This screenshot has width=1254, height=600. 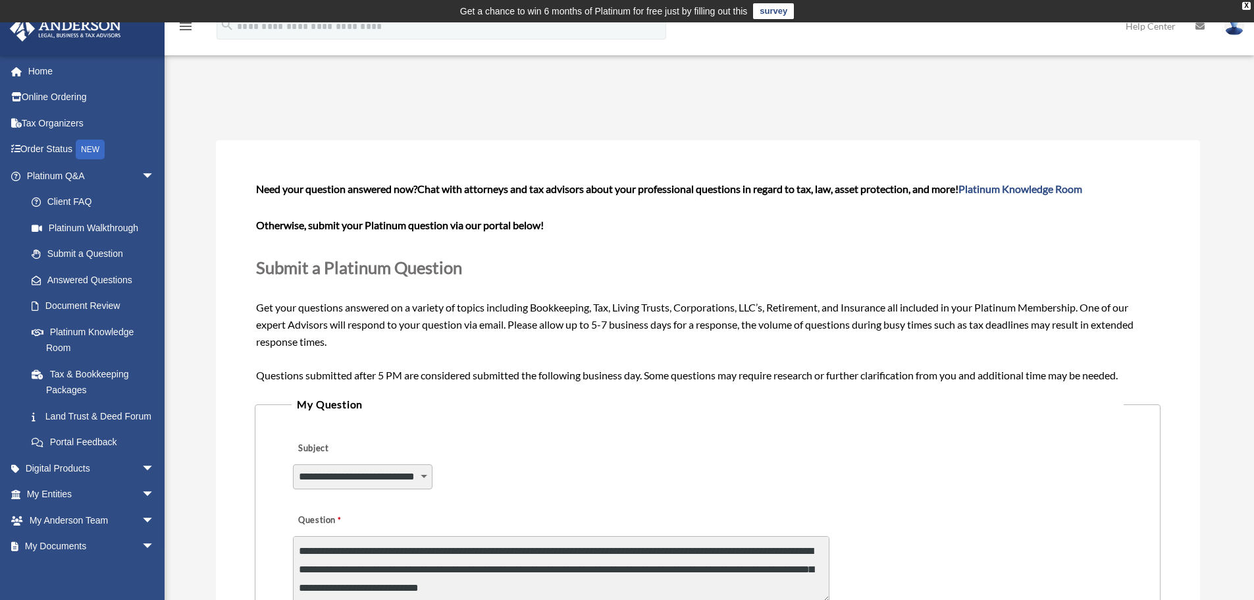 I want to click on a: Land Trust & Deed Forum, so click(x=96, y=416).